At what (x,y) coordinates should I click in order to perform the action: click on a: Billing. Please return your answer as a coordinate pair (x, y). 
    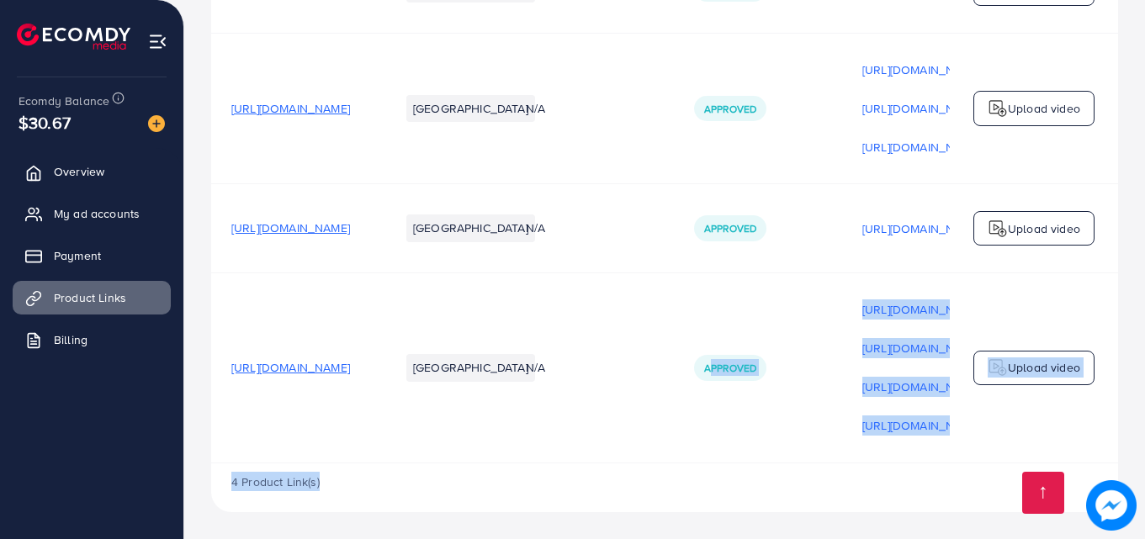
    Looking at the image, I should click on (92, 340).